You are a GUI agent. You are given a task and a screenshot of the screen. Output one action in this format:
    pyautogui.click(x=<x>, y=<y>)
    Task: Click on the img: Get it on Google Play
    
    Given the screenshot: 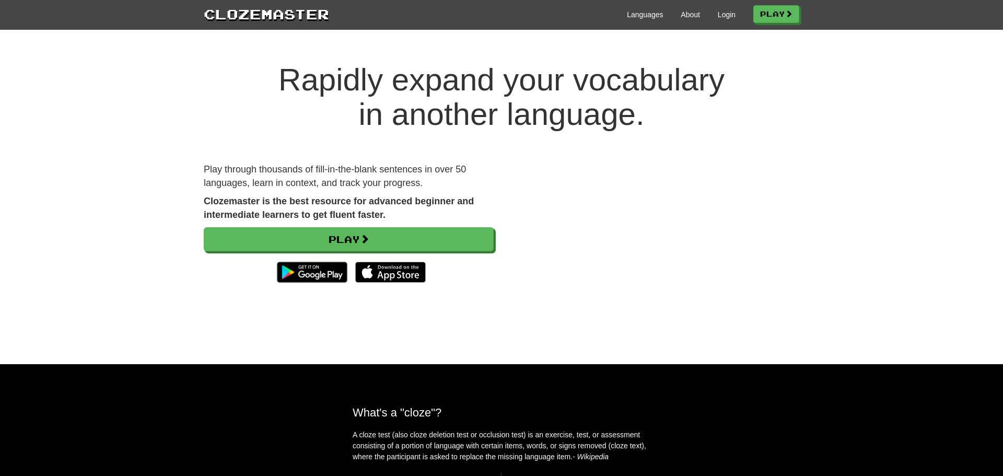 What is the action you would take?
    pyautogui.click(x=312, y=272)
    